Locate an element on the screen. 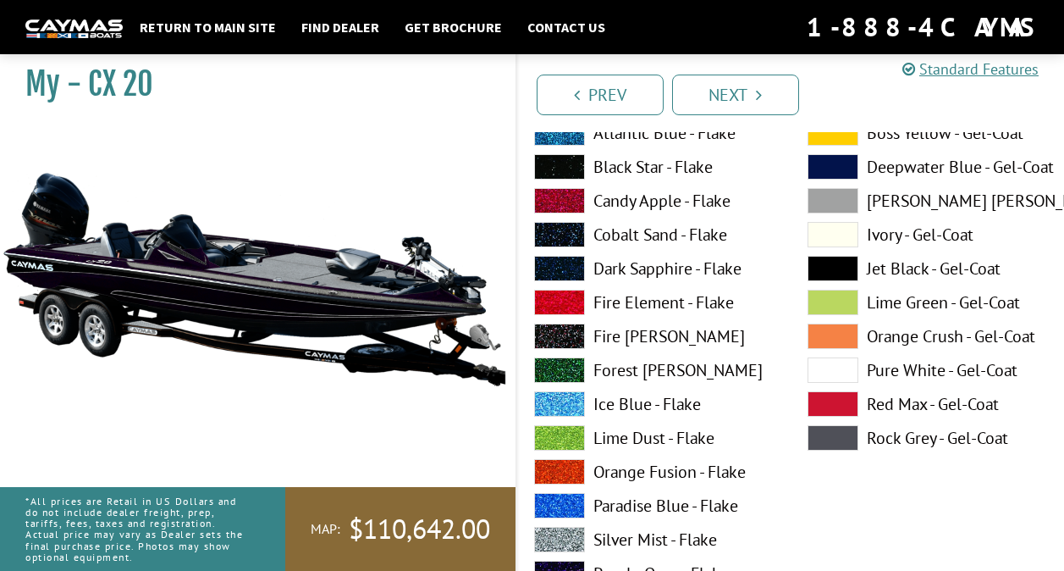 Image resolution: width=1064 pixels, height=571 pixels. h1: My - CX 20 is located at coordinates (249, 84).